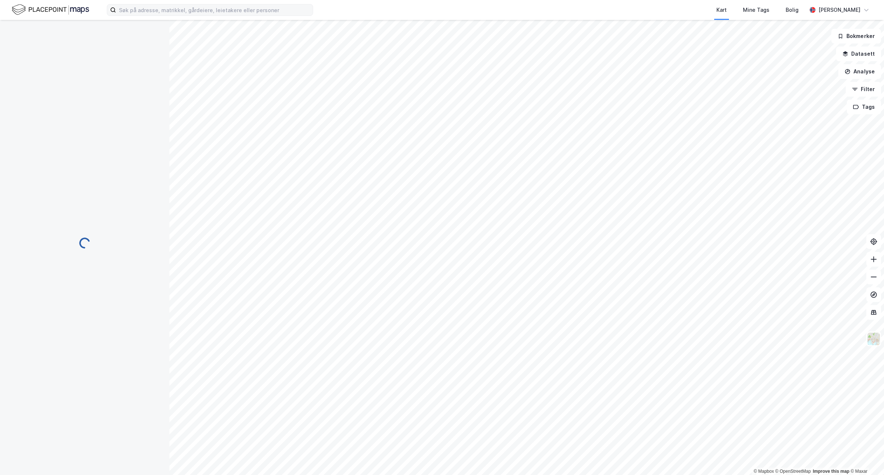 This screenshot has width=884, height=475. Describe the element at coordinates (864, 107) in the screenshot. I see `button: Tags` at that location.